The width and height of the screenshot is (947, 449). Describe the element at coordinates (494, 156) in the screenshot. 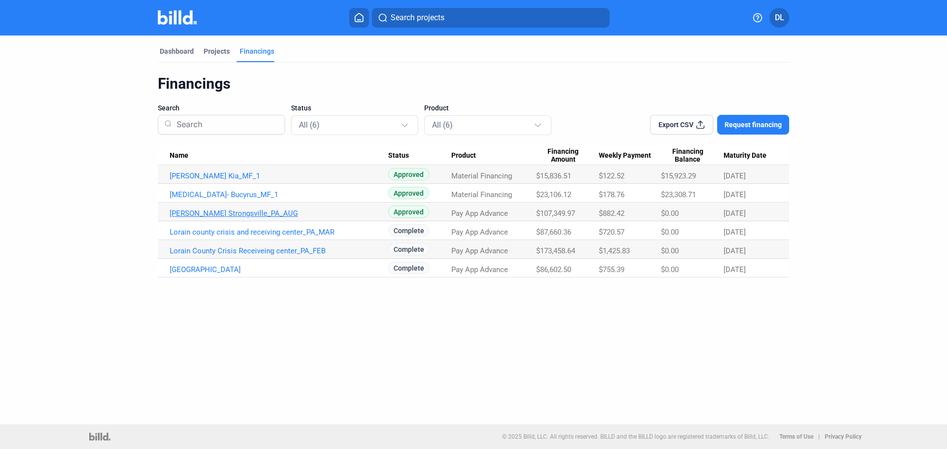

I see `div: Product` at that location.